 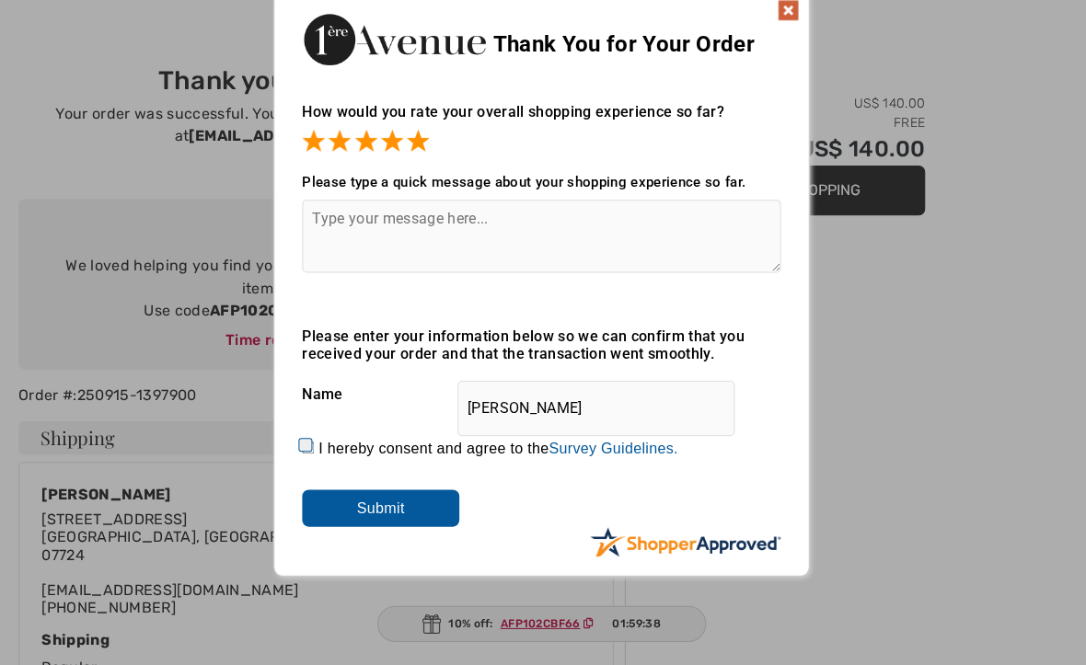 I want to click on span: Thank You for Your Order, so click(x=624, y=44).